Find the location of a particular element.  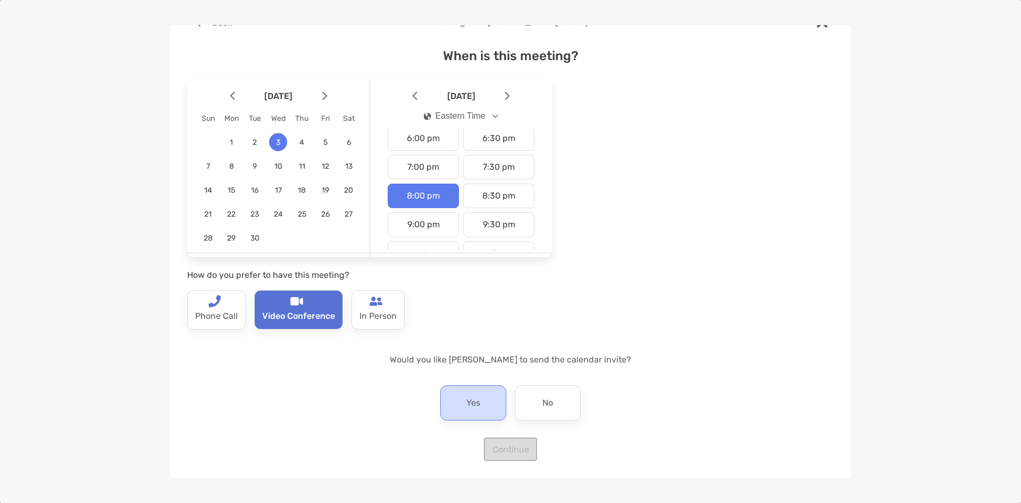

span: 11 is located at coordinates (302, 166).